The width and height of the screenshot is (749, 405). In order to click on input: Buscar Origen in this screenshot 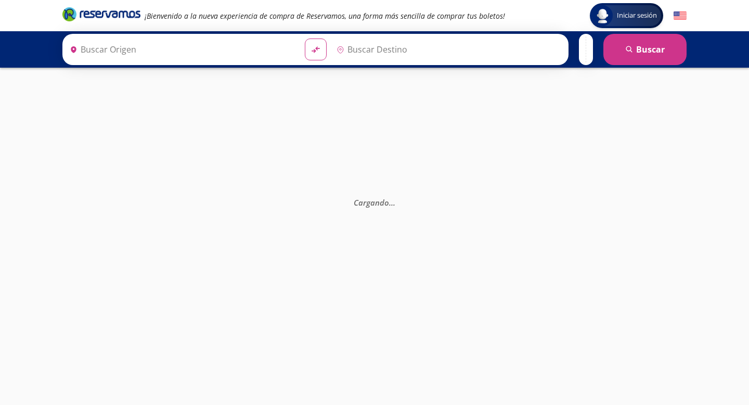, I will do `click(181, 49)`.